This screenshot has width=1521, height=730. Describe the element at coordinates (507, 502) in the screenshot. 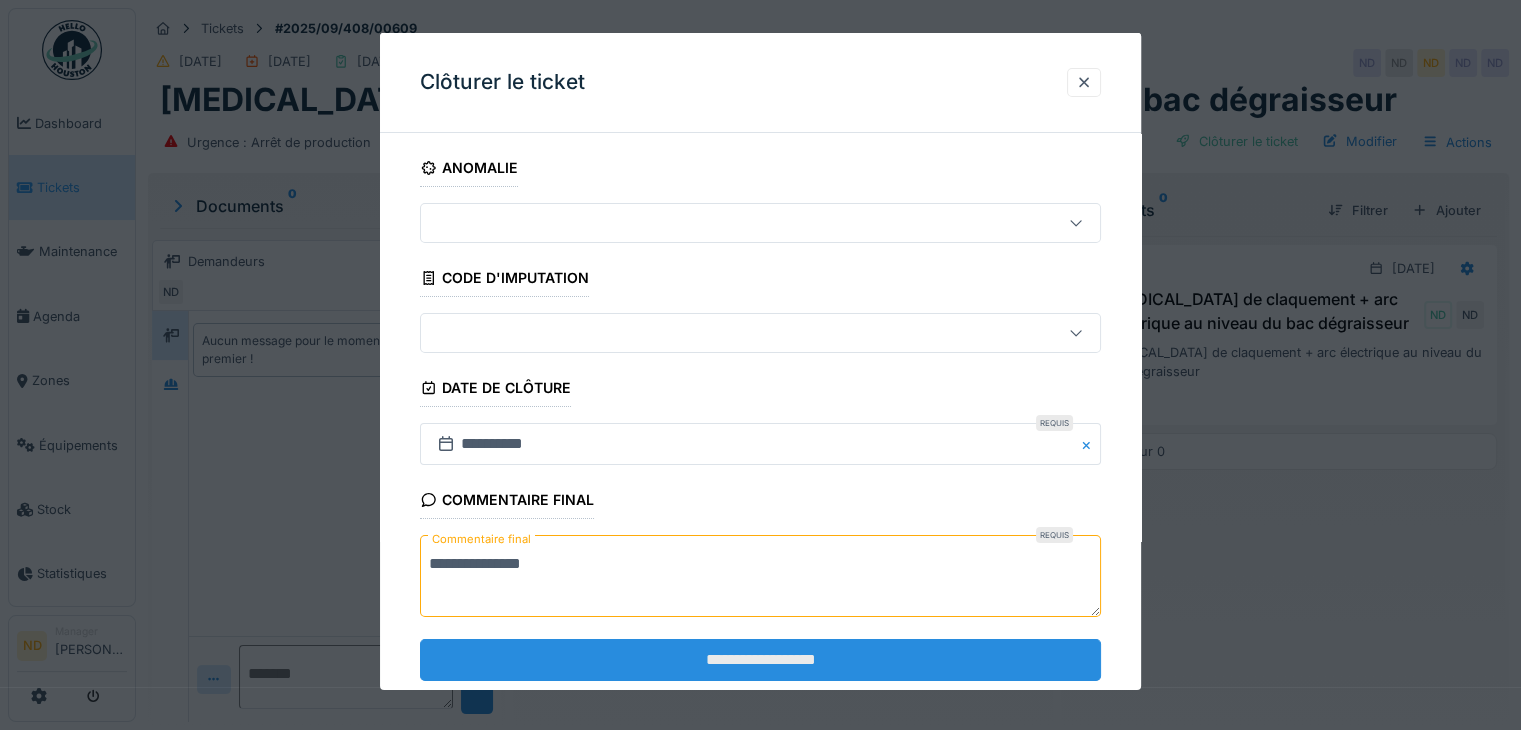

I see `div: Commentaire final` at that location.